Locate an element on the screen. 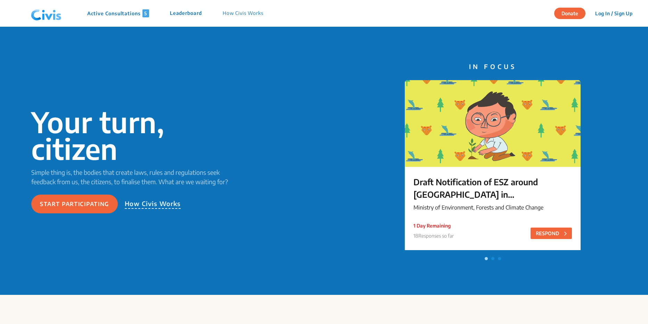 This screenshot has width=648, height=324. span: Responses so far is located at coordinates (436, 236).